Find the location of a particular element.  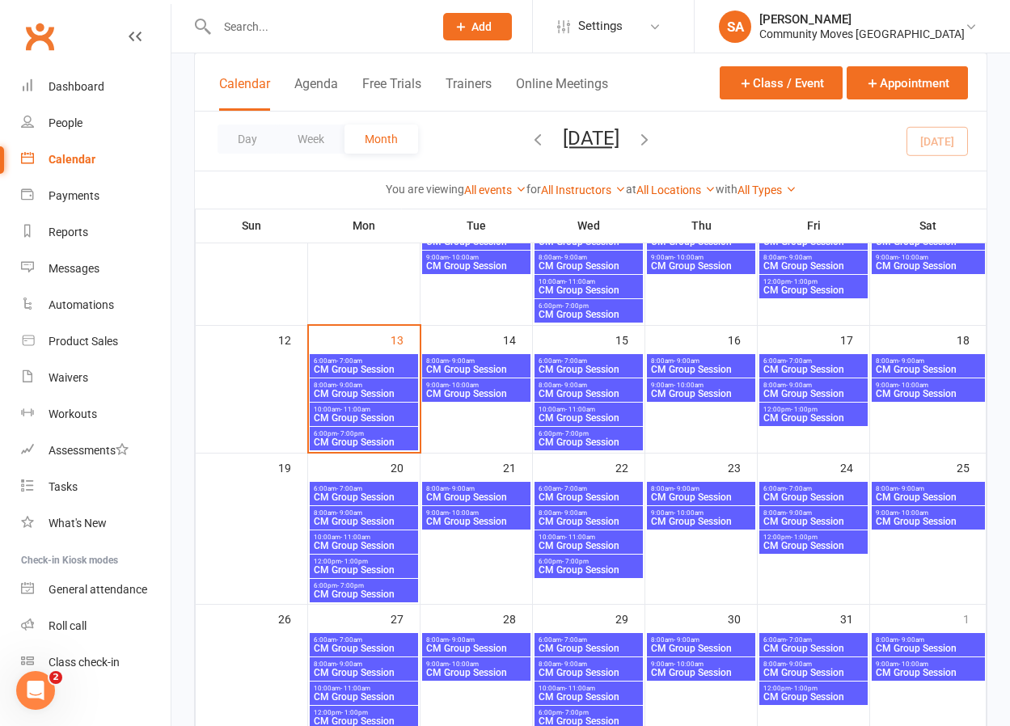

div: 12 is located at coordinates (293, 339).